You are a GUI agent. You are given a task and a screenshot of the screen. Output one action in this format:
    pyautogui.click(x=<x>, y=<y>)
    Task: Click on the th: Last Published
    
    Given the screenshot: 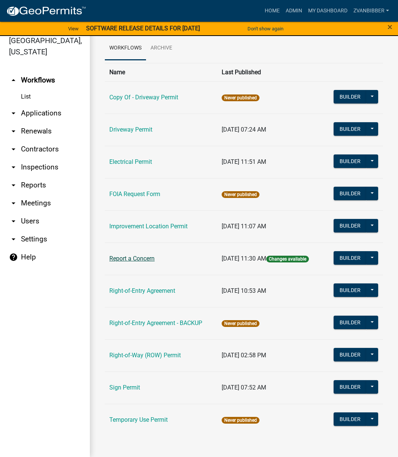 What is the action you would take?
    pyautogui.click(x=270, y=72)
    